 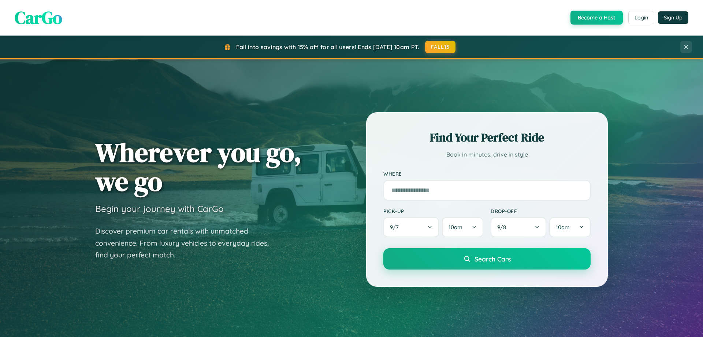 What do you see at coordinates (433, 211) in the screenshot?
I see `label: Pick-up` at bounding box center [433, 211].